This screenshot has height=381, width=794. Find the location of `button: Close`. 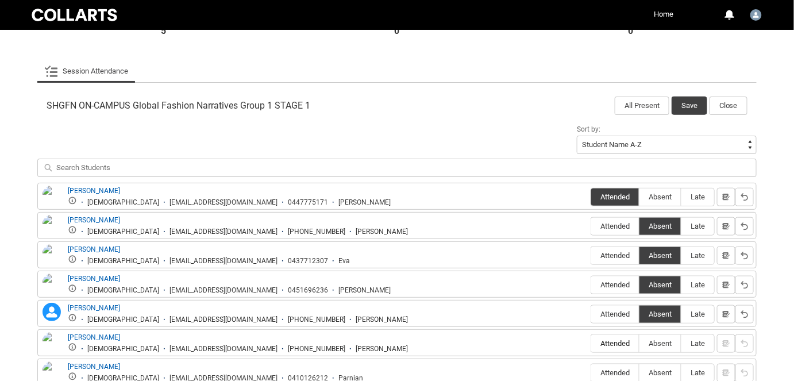

button: Close is located at coordinates (728, 106).